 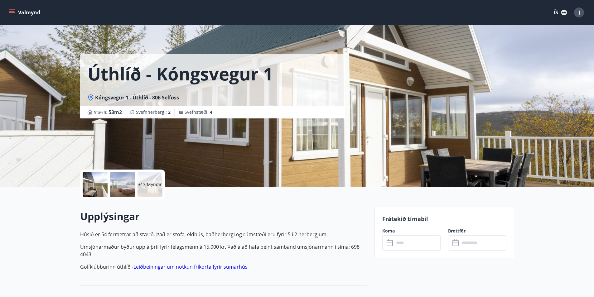 I want to click on button: J, so click(x=579, y=12).